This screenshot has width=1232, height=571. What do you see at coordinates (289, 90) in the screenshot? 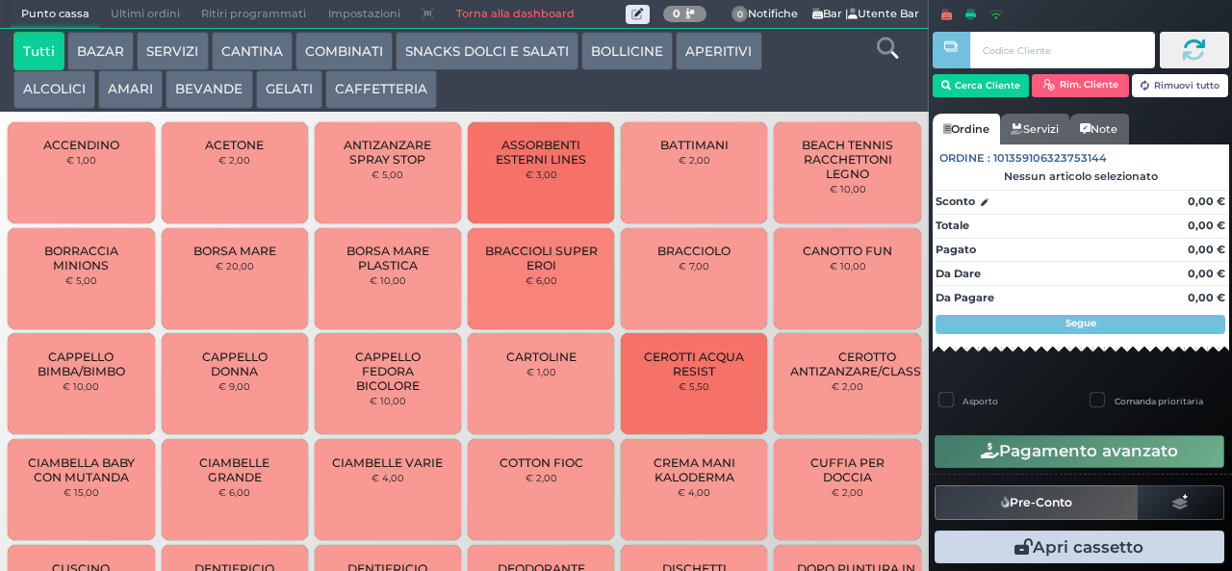
I see `button: GELATI` at bounding box center [289, 90].